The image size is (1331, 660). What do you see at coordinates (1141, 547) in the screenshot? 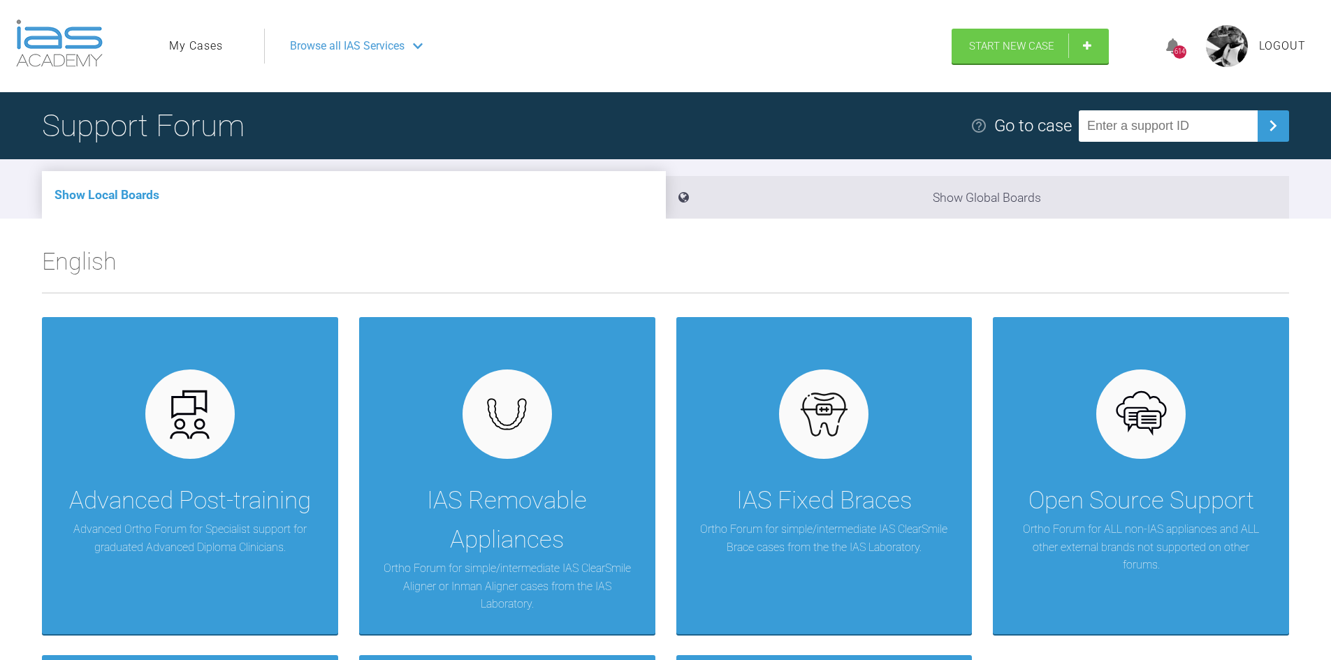
I see `p: Ortho Forum for ALL non-IAS appliances and ALL other external brands not supported on other forums.` at bounding box center [1141, 547].